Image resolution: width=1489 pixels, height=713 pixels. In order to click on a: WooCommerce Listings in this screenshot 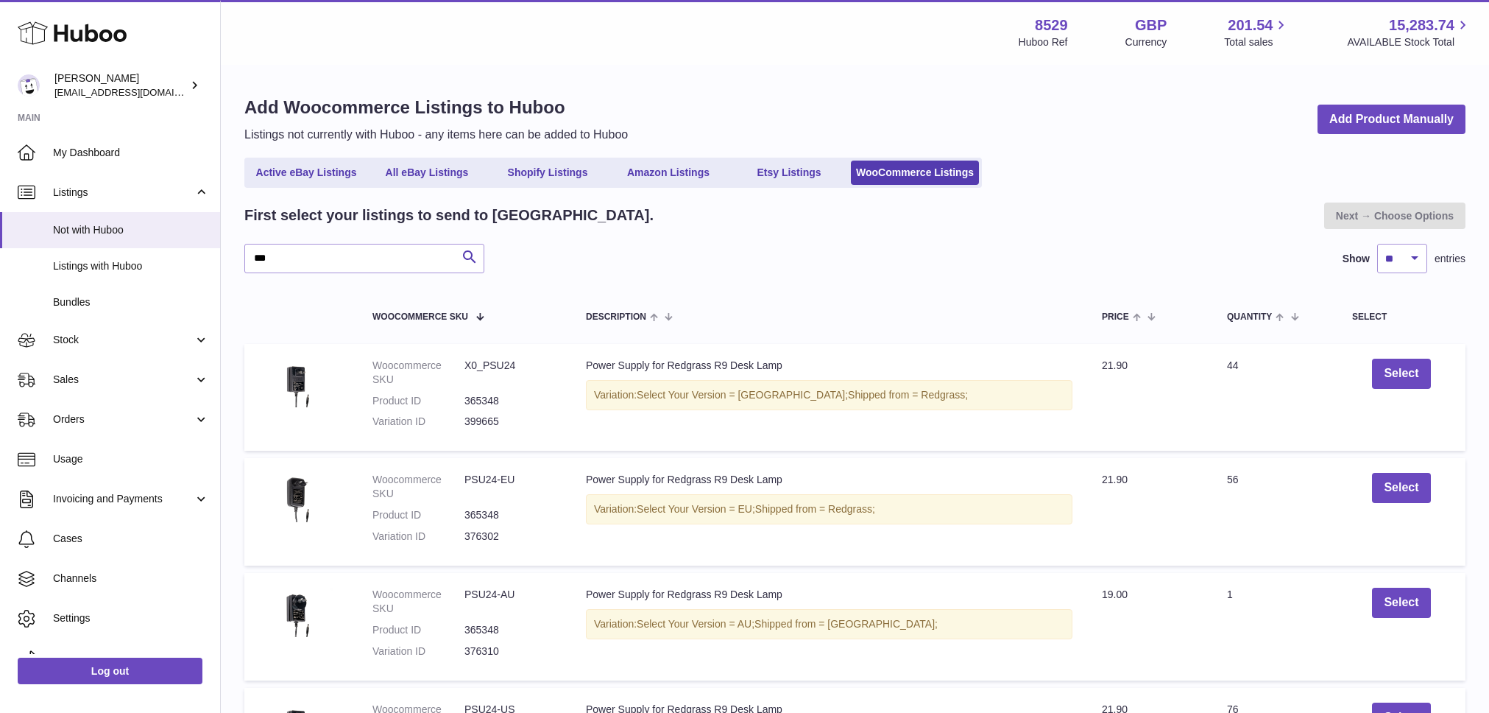, I will do `click(915, 172)`.